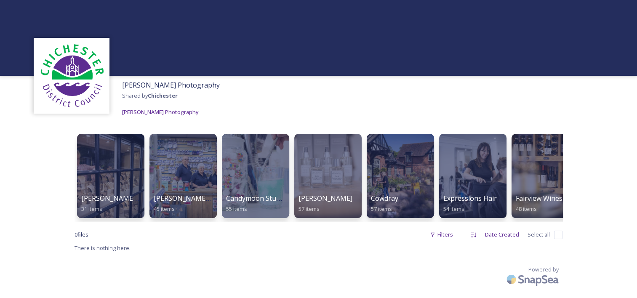 The height and width of the screenshot is (298, 637). What do you see at coordinates (502, 235) in the screenshot?
I see `div: Date Created` at bounding box center [502, 235].